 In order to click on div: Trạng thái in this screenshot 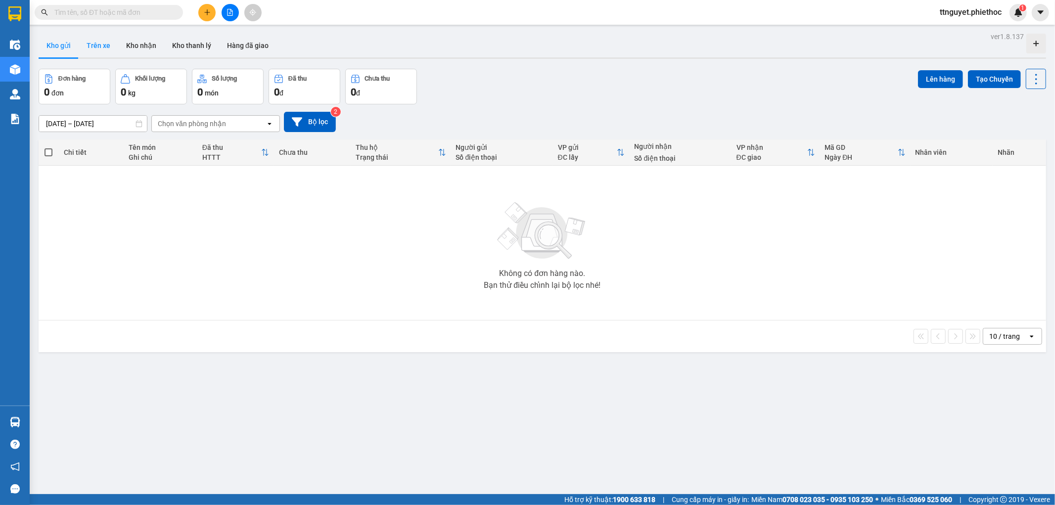, I will do `click(396, 157)`.